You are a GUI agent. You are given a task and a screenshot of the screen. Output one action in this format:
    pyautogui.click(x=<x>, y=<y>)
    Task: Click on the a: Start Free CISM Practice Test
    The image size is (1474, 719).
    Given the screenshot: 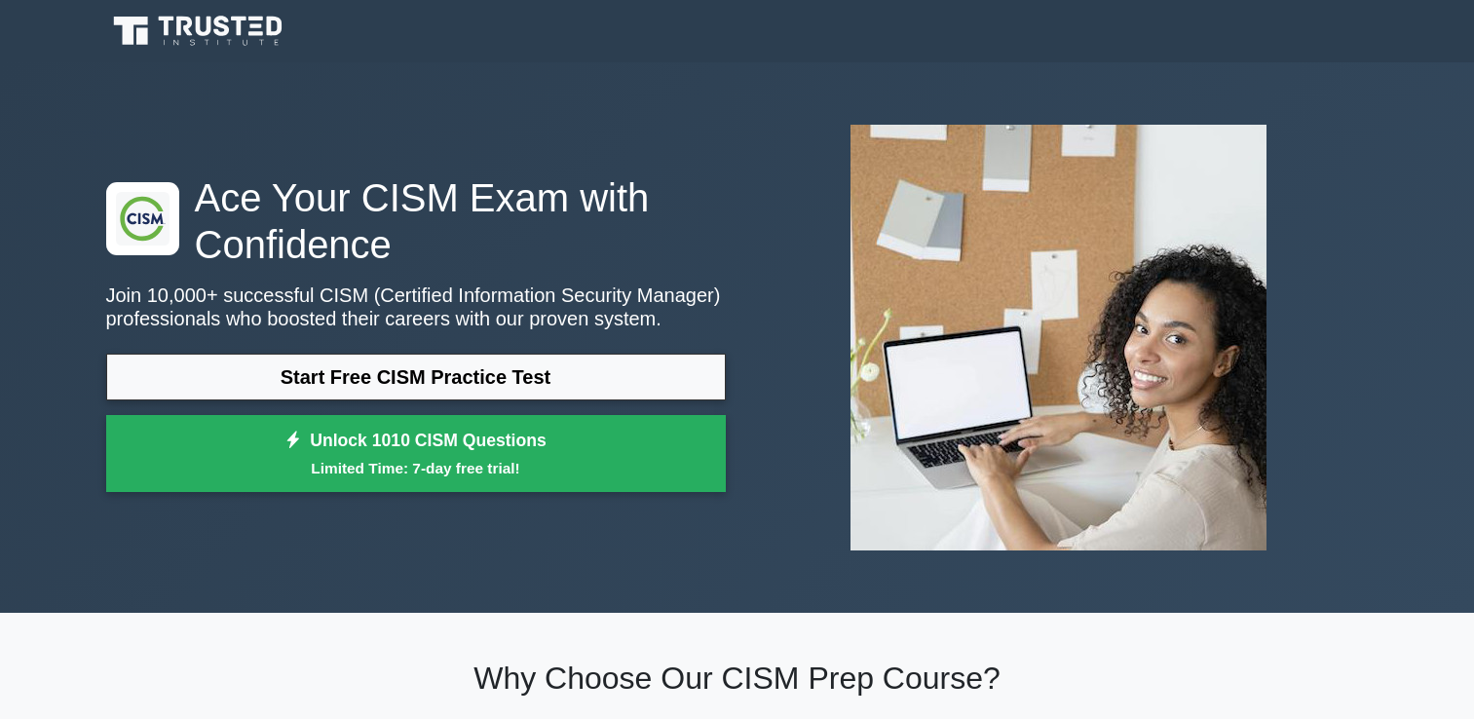 What is the action you would take?
    pyautogui.click(x=416, y=377)
    